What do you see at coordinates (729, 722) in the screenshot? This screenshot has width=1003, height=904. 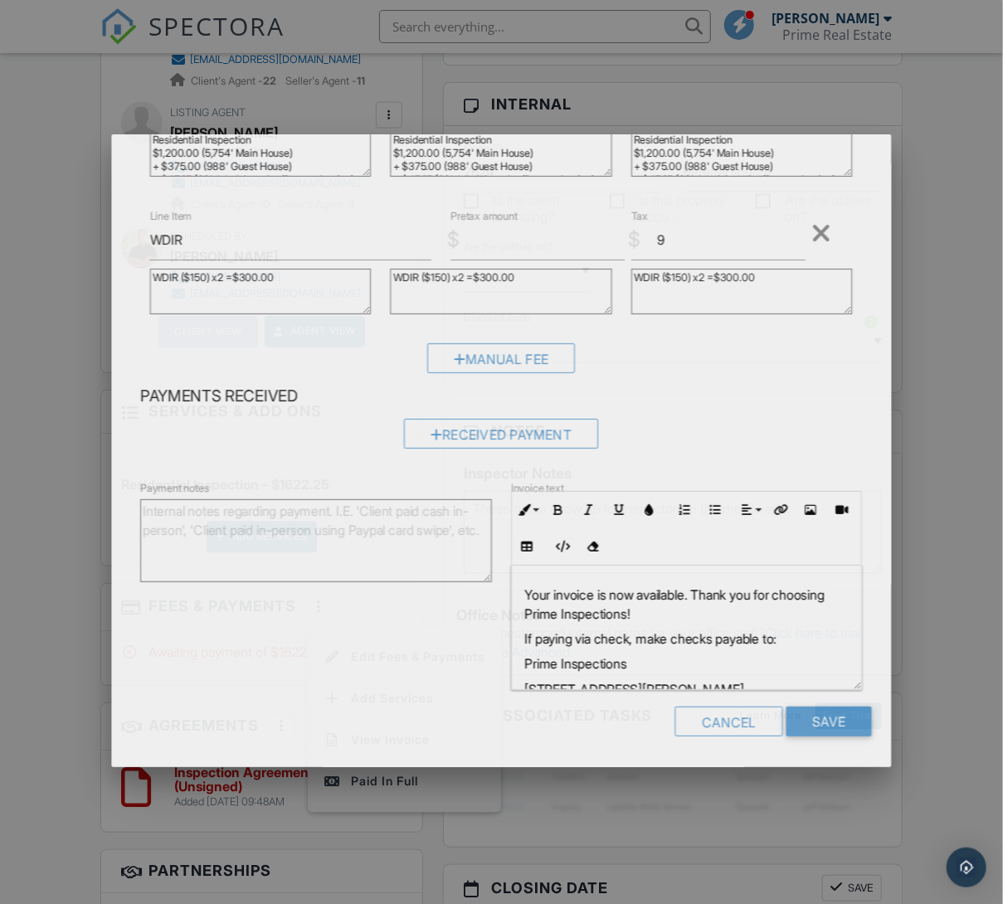 I see `div: Cancel` at bounding box center [729, 722].